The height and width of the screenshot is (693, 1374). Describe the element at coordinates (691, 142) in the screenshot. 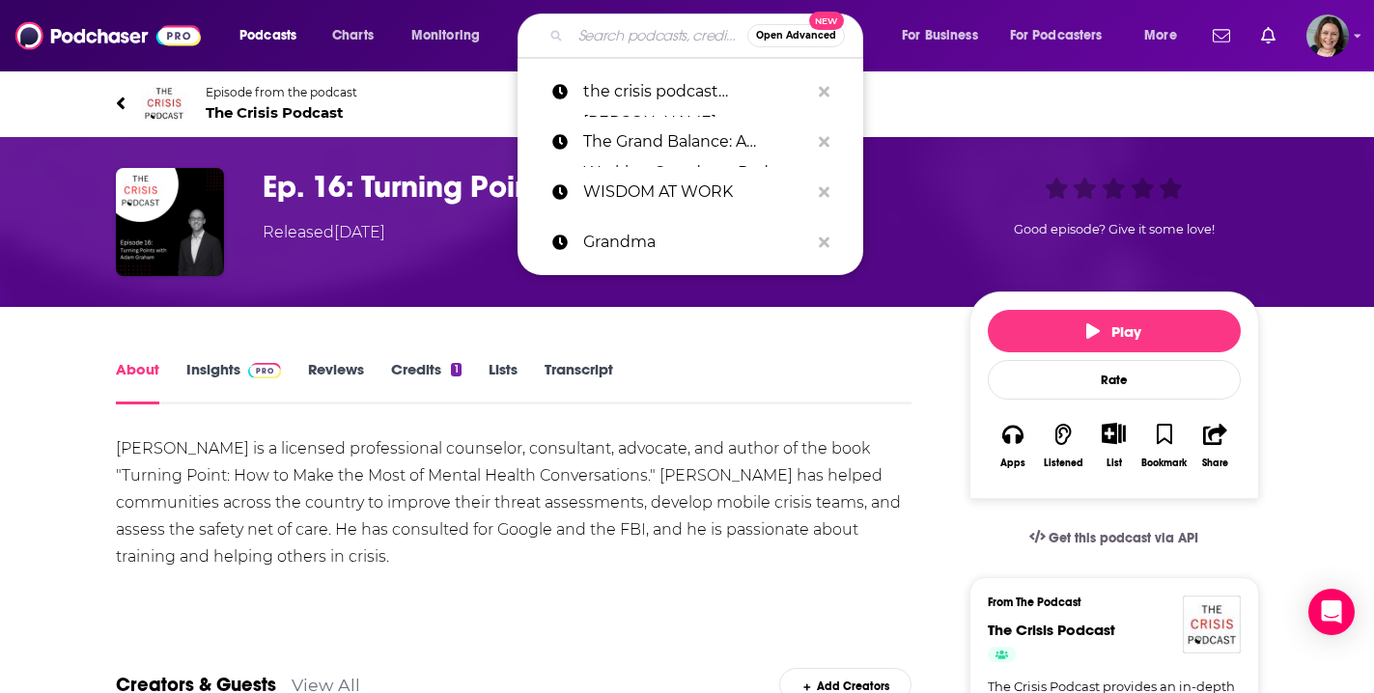

I see `a: The Grand Balance: A Working Grandmas Podcast` at that location.